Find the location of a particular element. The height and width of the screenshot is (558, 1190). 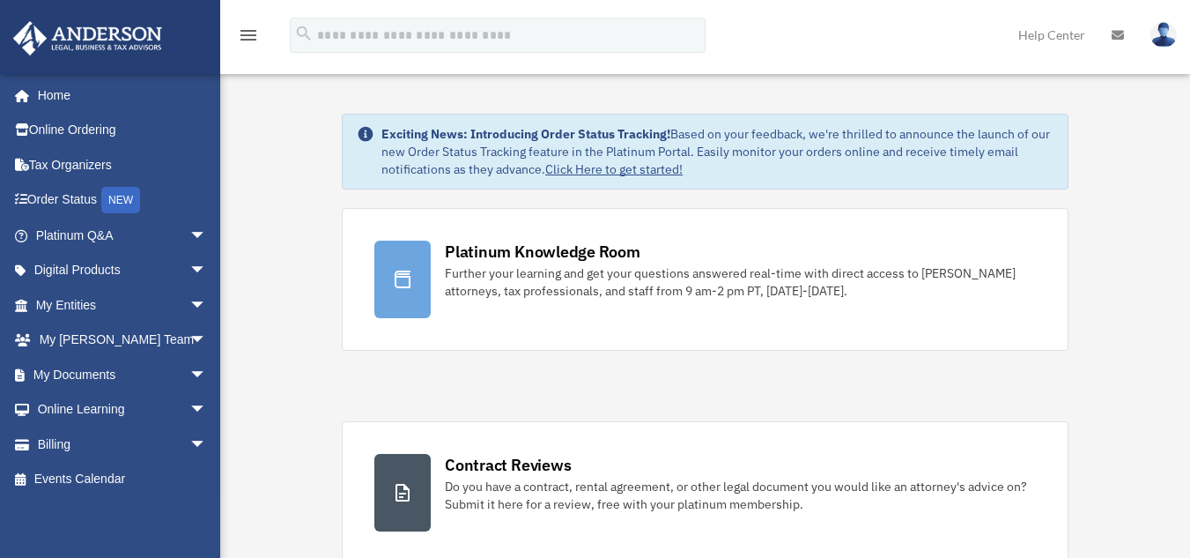

a: Events Calendar is located at coordinates (122, 479).